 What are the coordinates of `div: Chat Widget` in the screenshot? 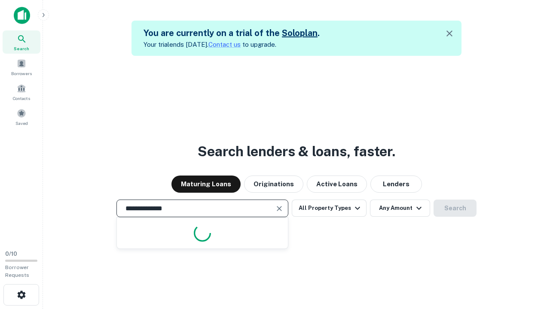 It's located at (528, 234).